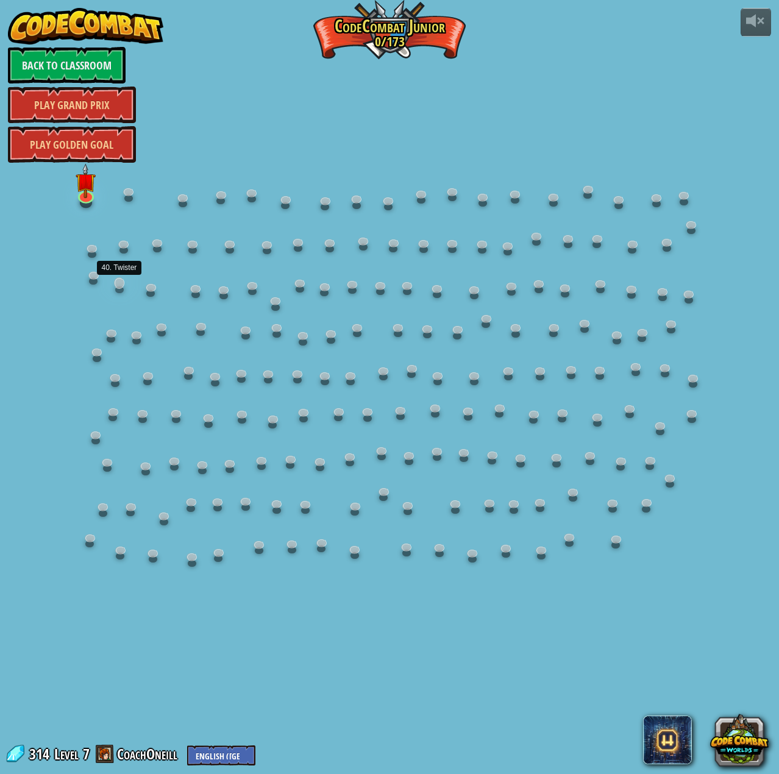 This screenshot has height=774, width=779. What do you see at coordinates (149, 754) in the screenshot?
I see `a: CoachOneill` at bounding box center [149, 754].